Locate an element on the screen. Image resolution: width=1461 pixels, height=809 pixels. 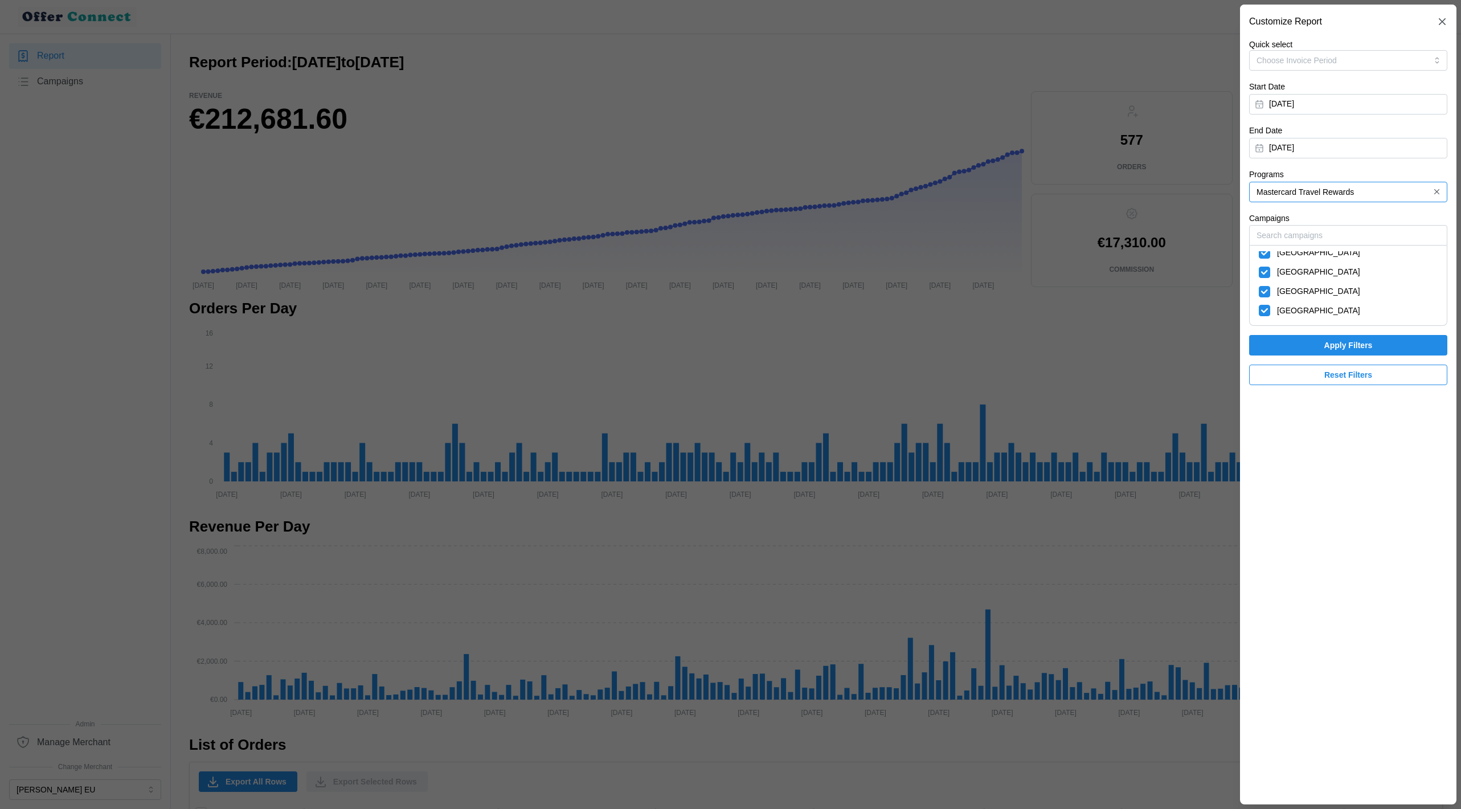
label: Start Date is located at coordinates (1267, 87).